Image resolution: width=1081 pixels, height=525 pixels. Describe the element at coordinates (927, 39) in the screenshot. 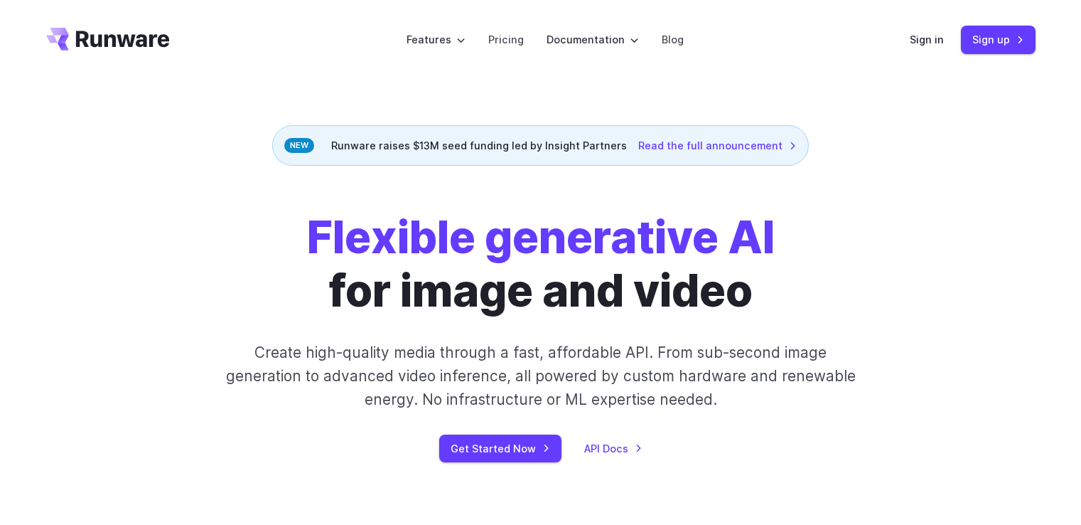

I see `a: Sign in` at that location.